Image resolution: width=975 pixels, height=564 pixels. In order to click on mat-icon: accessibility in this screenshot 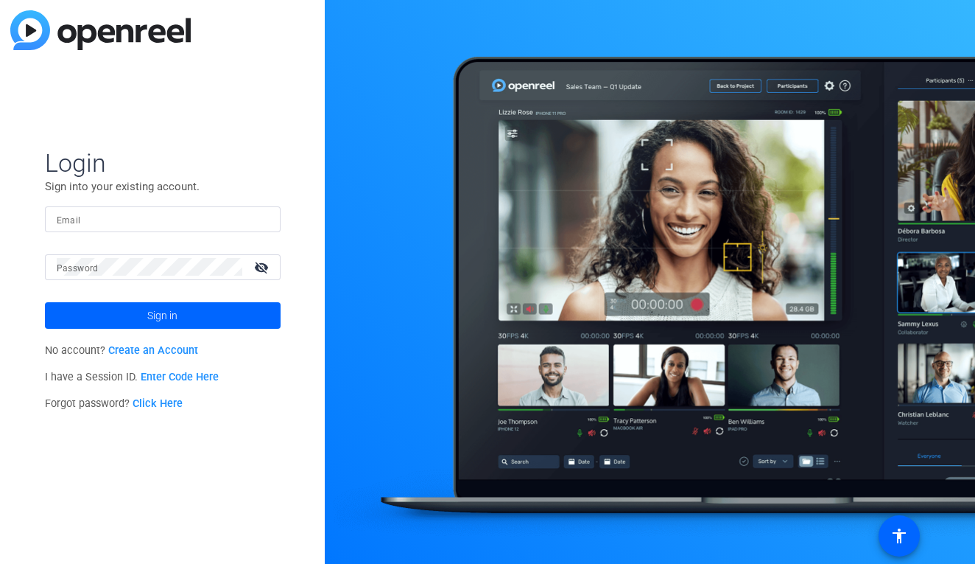, I will do `click(899, 536)`.